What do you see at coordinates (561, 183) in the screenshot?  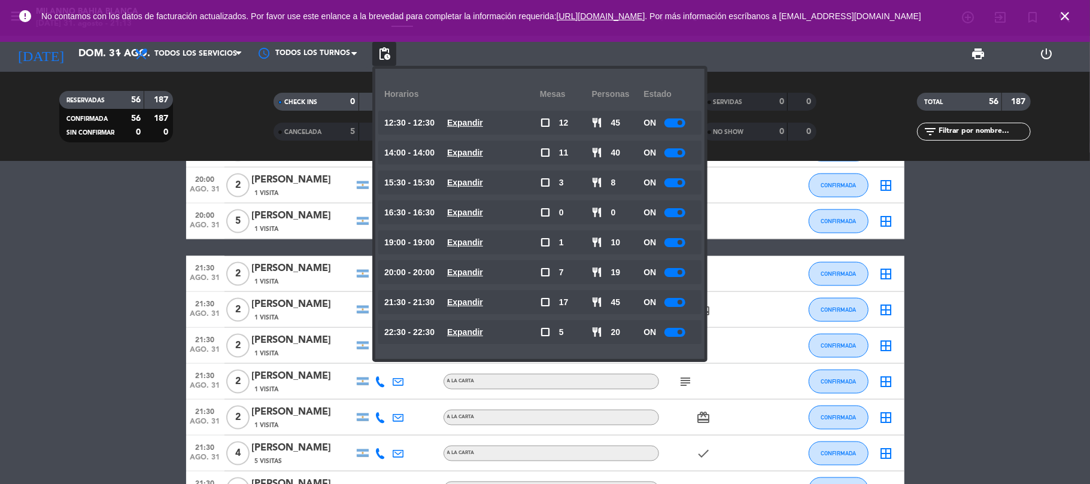 I see `span: 3` at bounding box center [561, 183].